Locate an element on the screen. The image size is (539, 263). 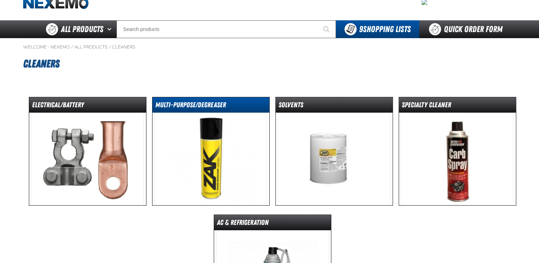
strong: 9 is located at coordinates (361, 29).